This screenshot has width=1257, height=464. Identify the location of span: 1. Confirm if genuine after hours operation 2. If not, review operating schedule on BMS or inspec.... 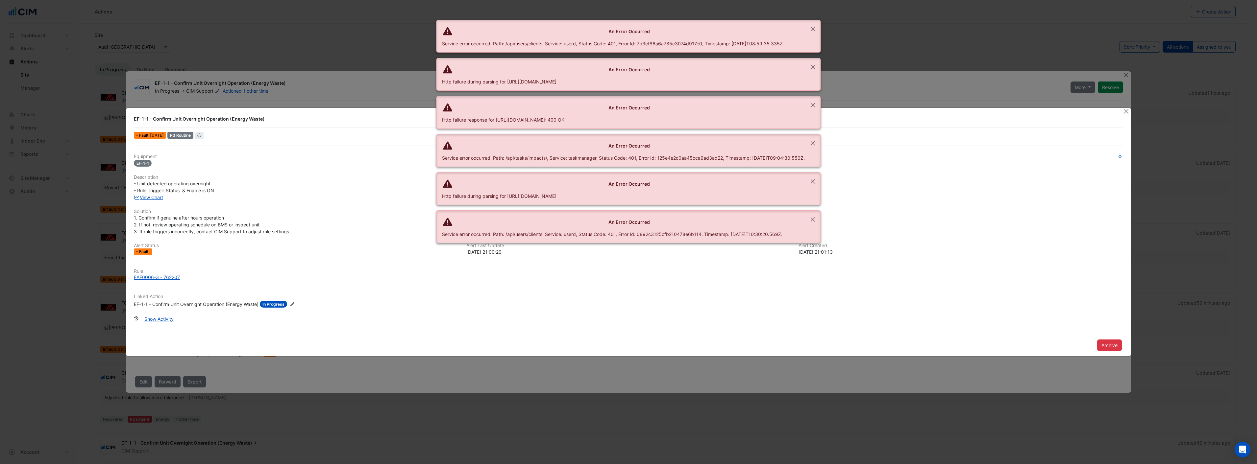
(211, 225).